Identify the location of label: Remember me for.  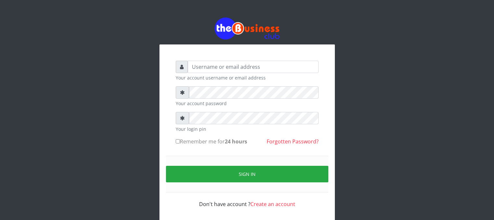
(211, 142).